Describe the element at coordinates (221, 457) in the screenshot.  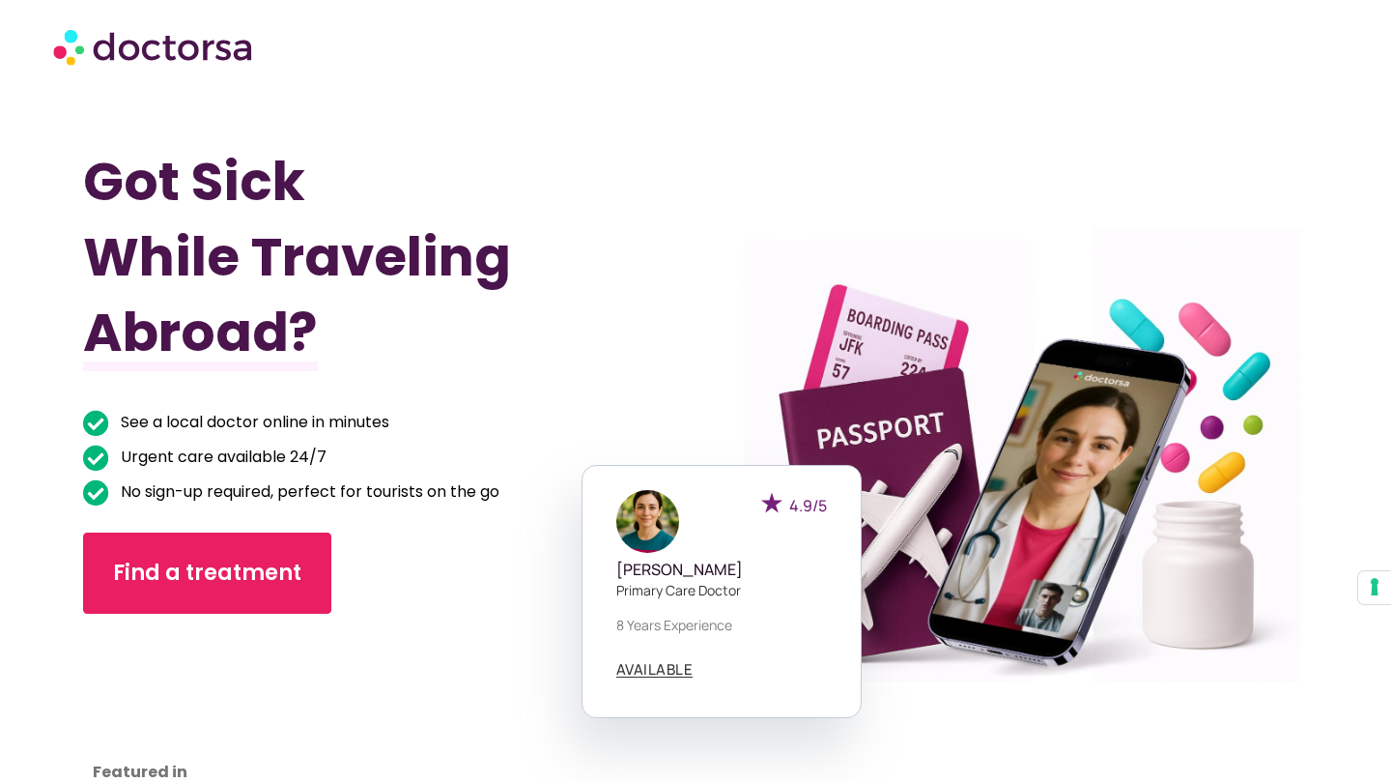
I see `span: Urgent care available 24/7` at that location.